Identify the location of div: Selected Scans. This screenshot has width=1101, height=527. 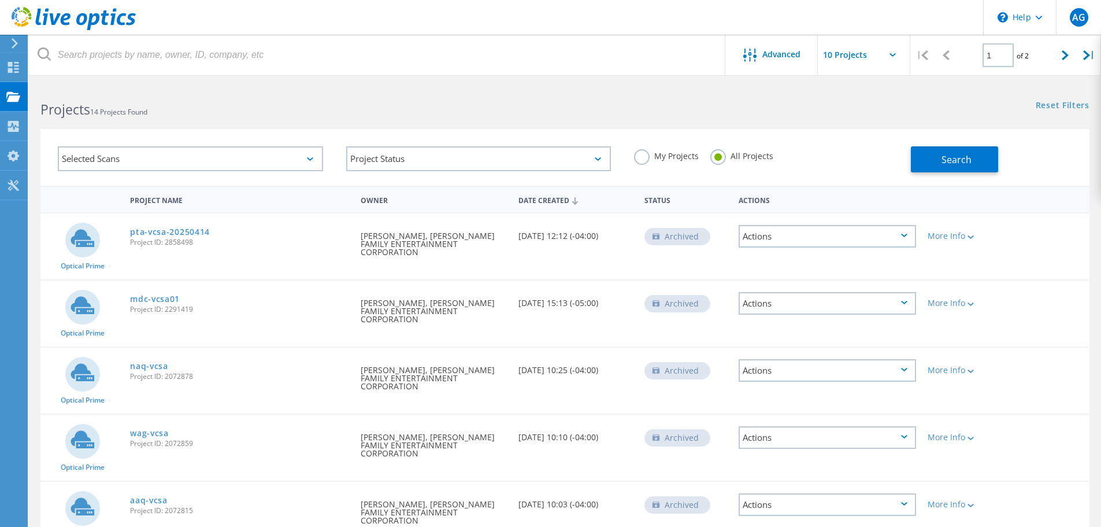
(190, 158).